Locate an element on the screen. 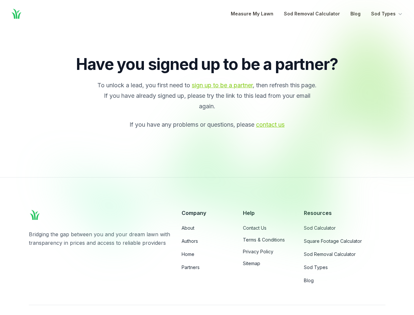 Image resolution: width=414 pixels, height=315 pixels. p: Have you signed up to be a partner? is located at coordinates (207, 64).